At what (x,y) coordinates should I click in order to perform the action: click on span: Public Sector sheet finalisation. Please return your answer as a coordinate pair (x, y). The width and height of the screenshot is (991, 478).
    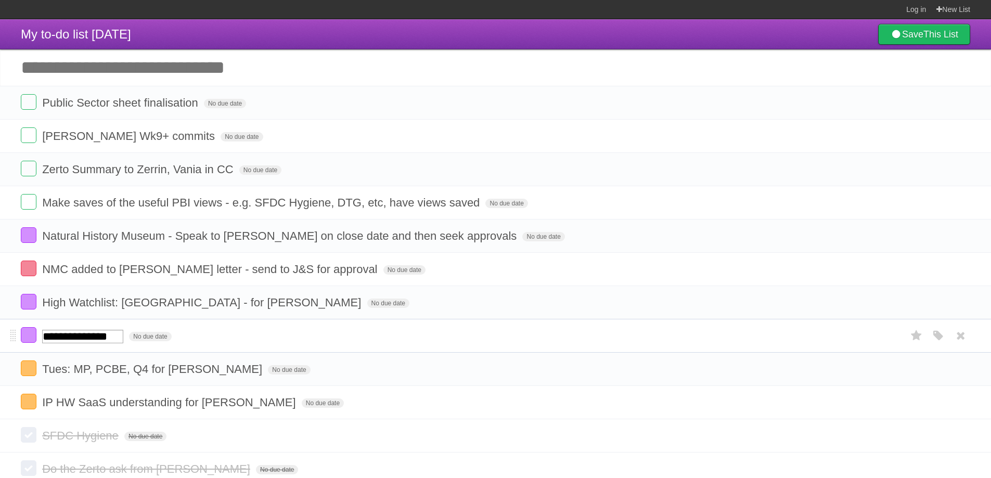
    Looking at the image, I should click on (121, 102).